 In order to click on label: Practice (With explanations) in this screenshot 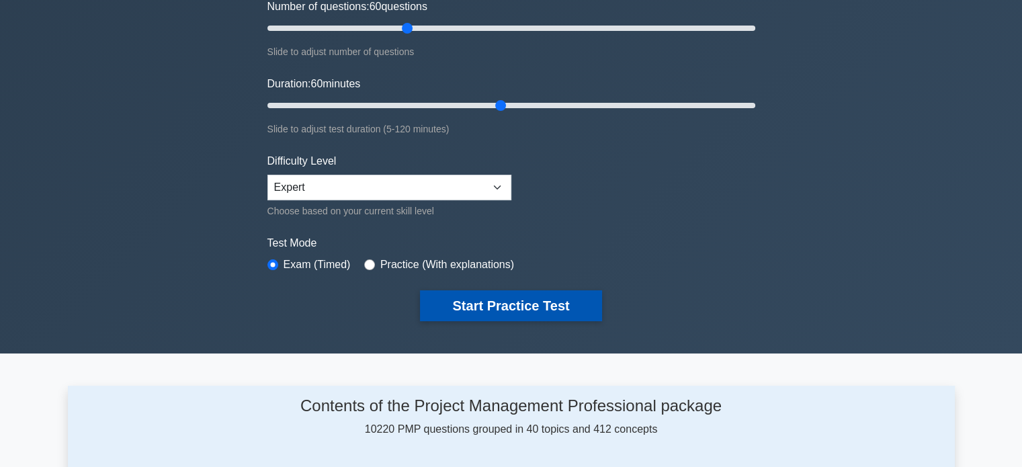, I will do `click(447, 265)`.